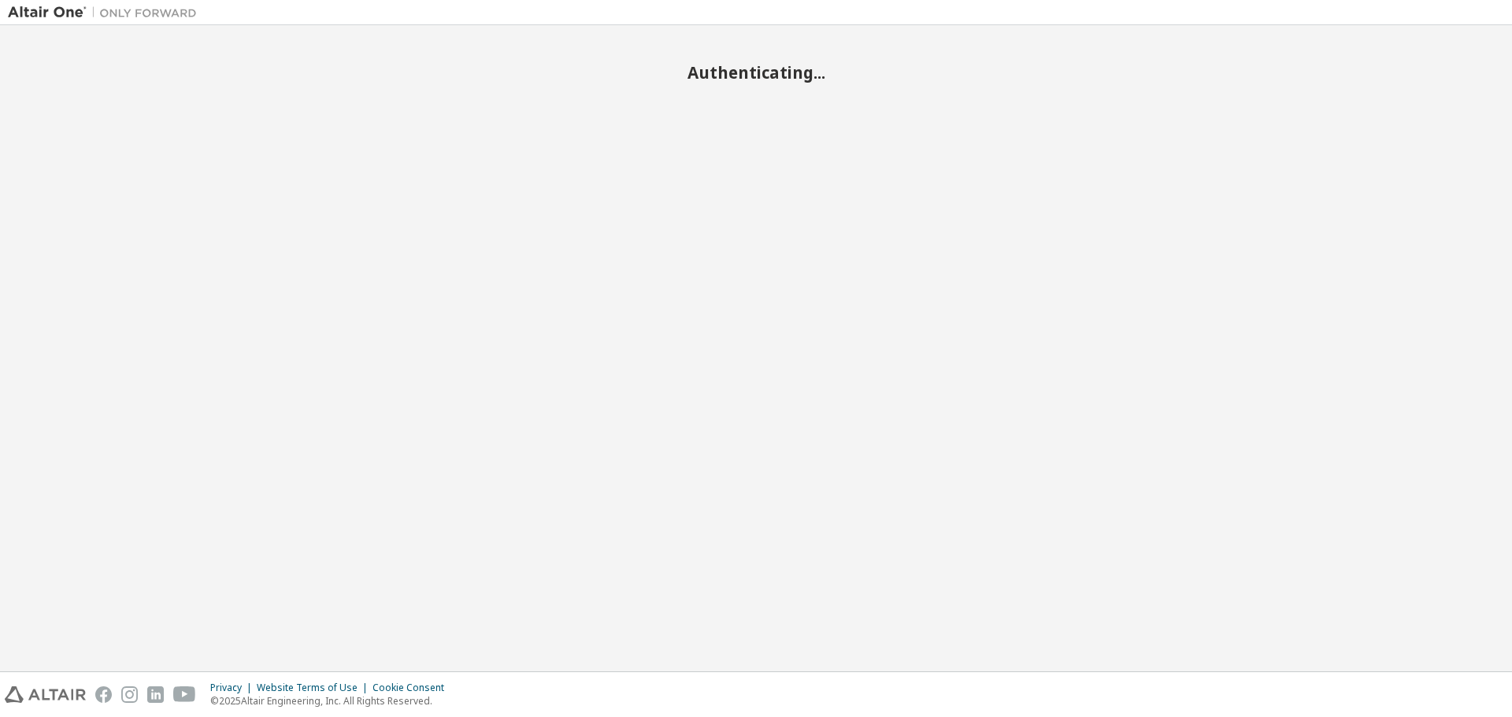  I want to click on div: Privacy, so click(233, 688).